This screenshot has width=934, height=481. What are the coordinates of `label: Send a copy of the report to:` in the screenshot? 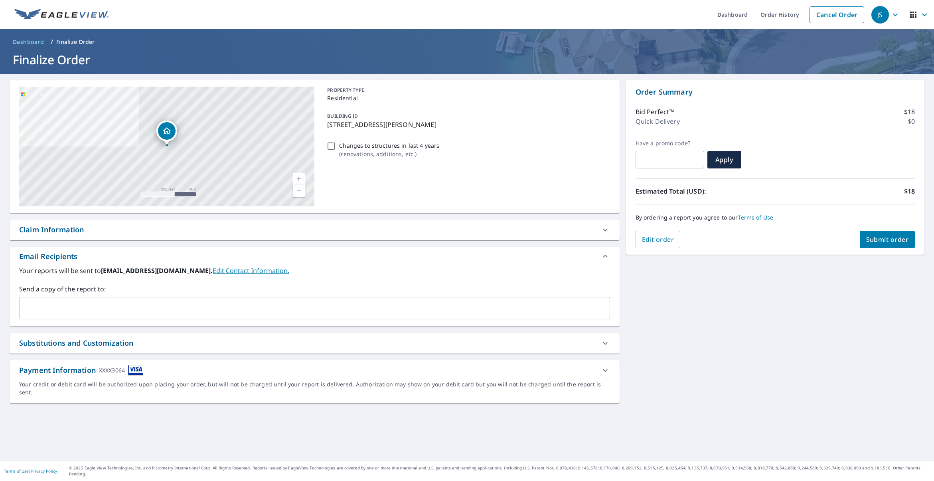 It's located at (314, 289).